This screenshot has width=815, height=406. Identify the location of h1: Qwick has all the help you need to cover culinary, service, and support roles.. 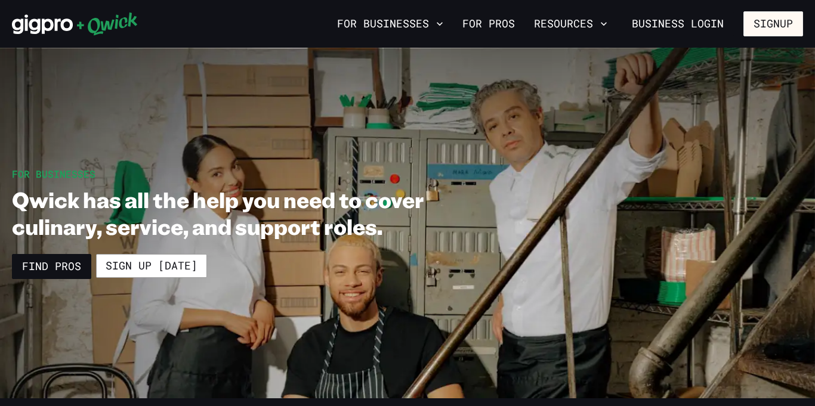
(249, 213).